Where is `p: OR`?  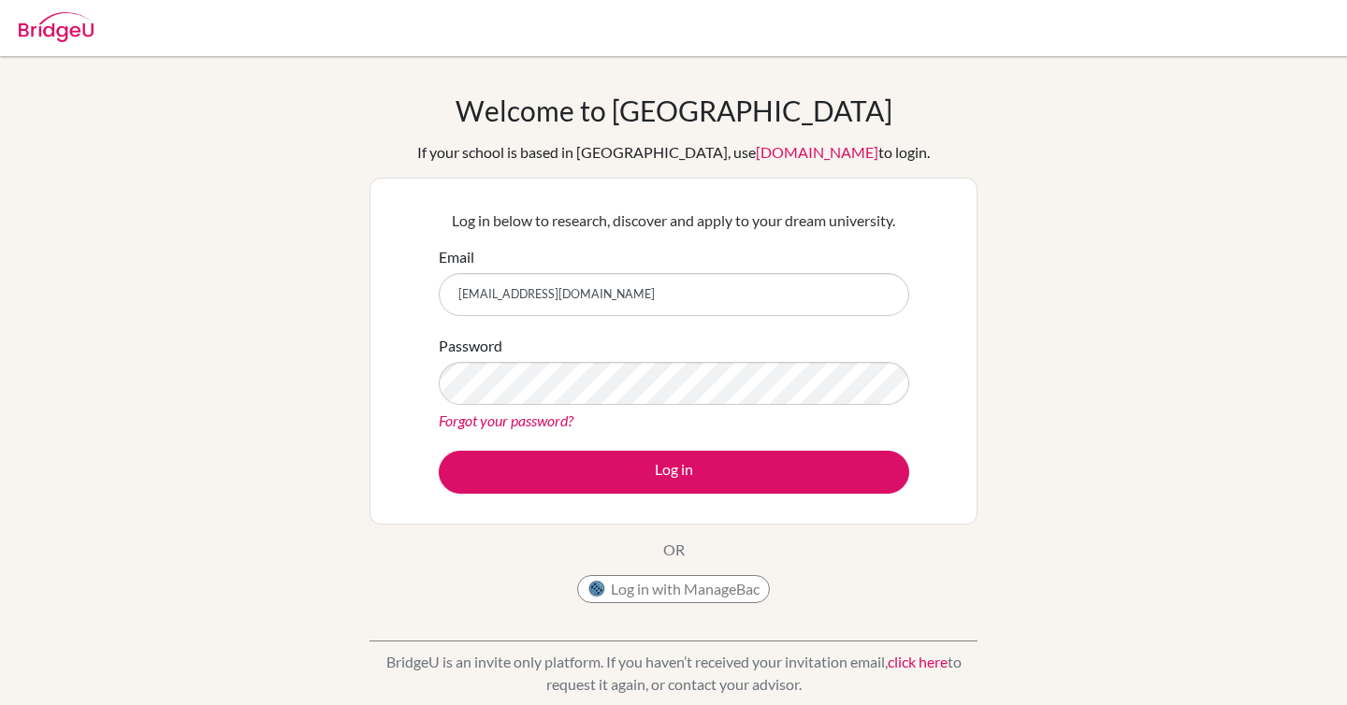 p: OR is located at coordinates (673, 550).